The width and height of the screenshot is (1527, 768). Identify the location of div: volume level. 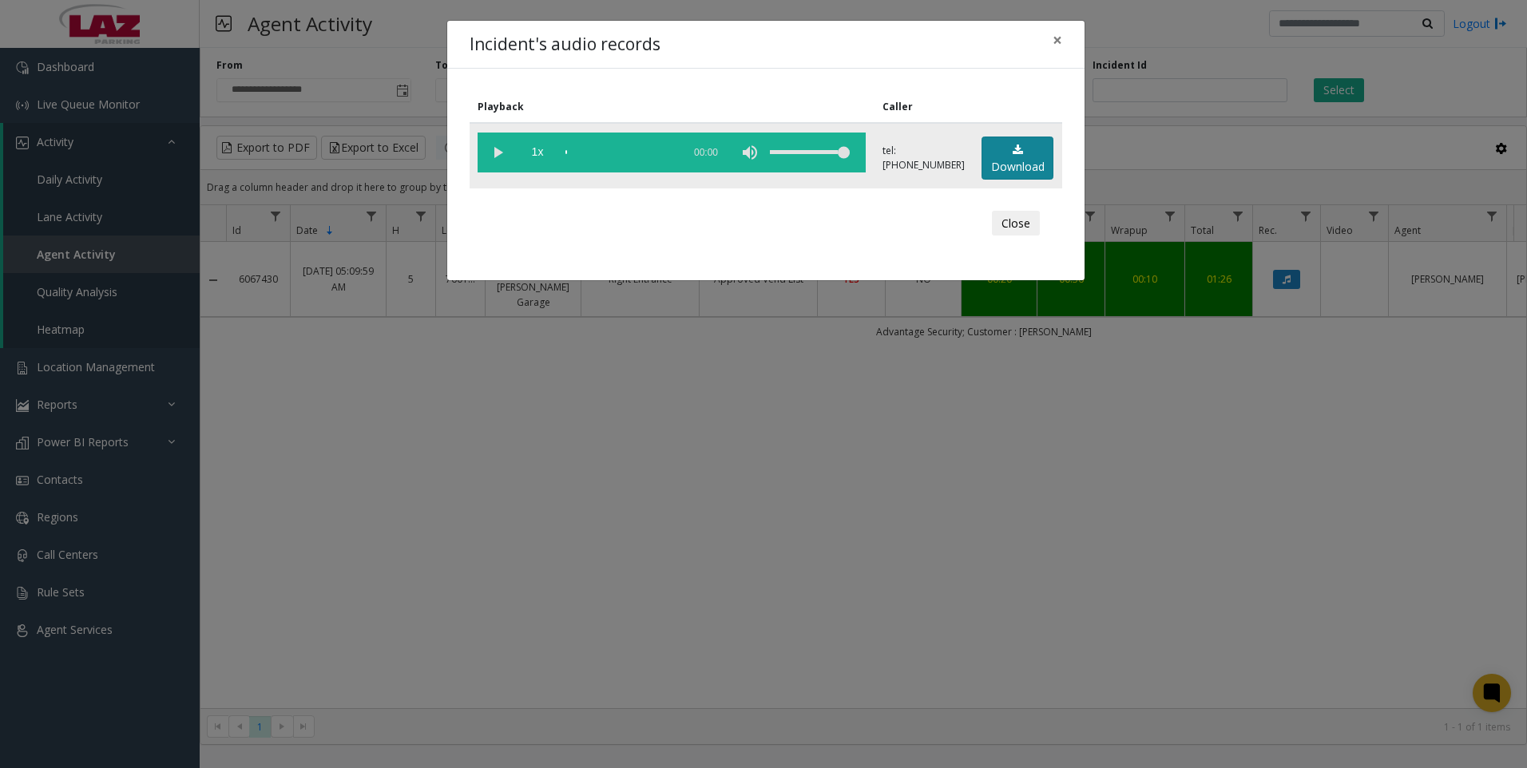
(810, 153).